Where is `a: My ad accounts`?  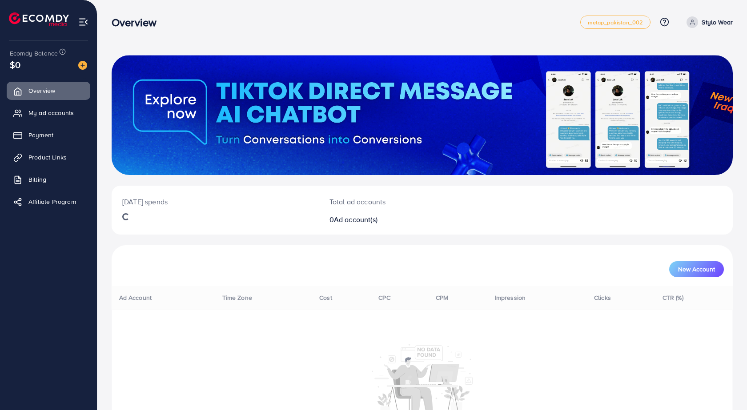 a: My ad accounts is located at coordinates (48, 113).